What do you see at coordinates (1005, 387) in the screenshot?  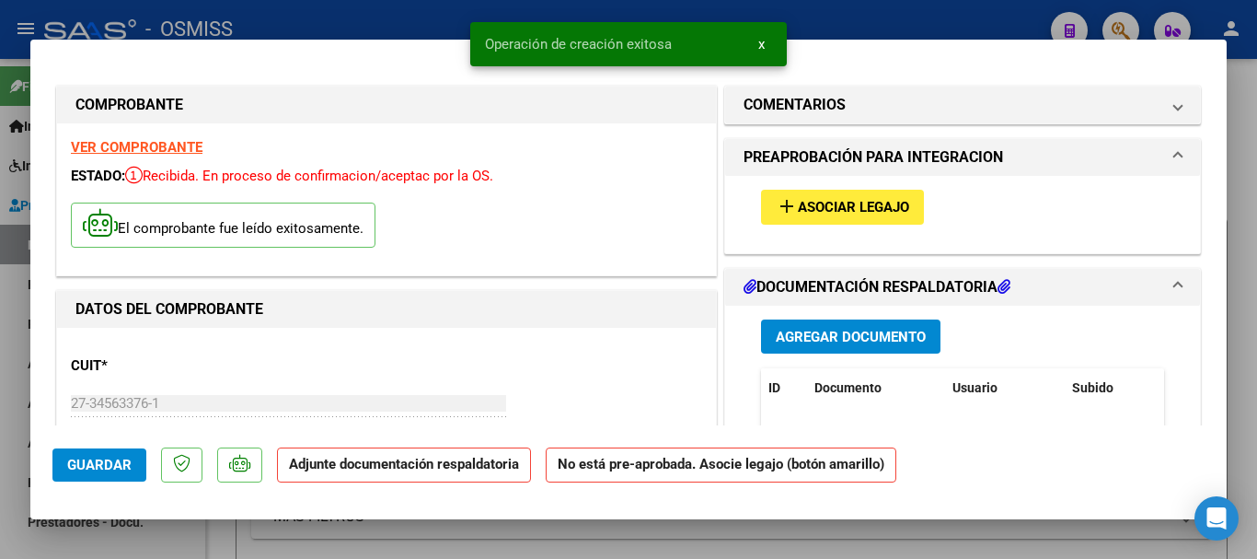 I see `datatable-header-cell: Usuario` at bounding box center [1005, 387].